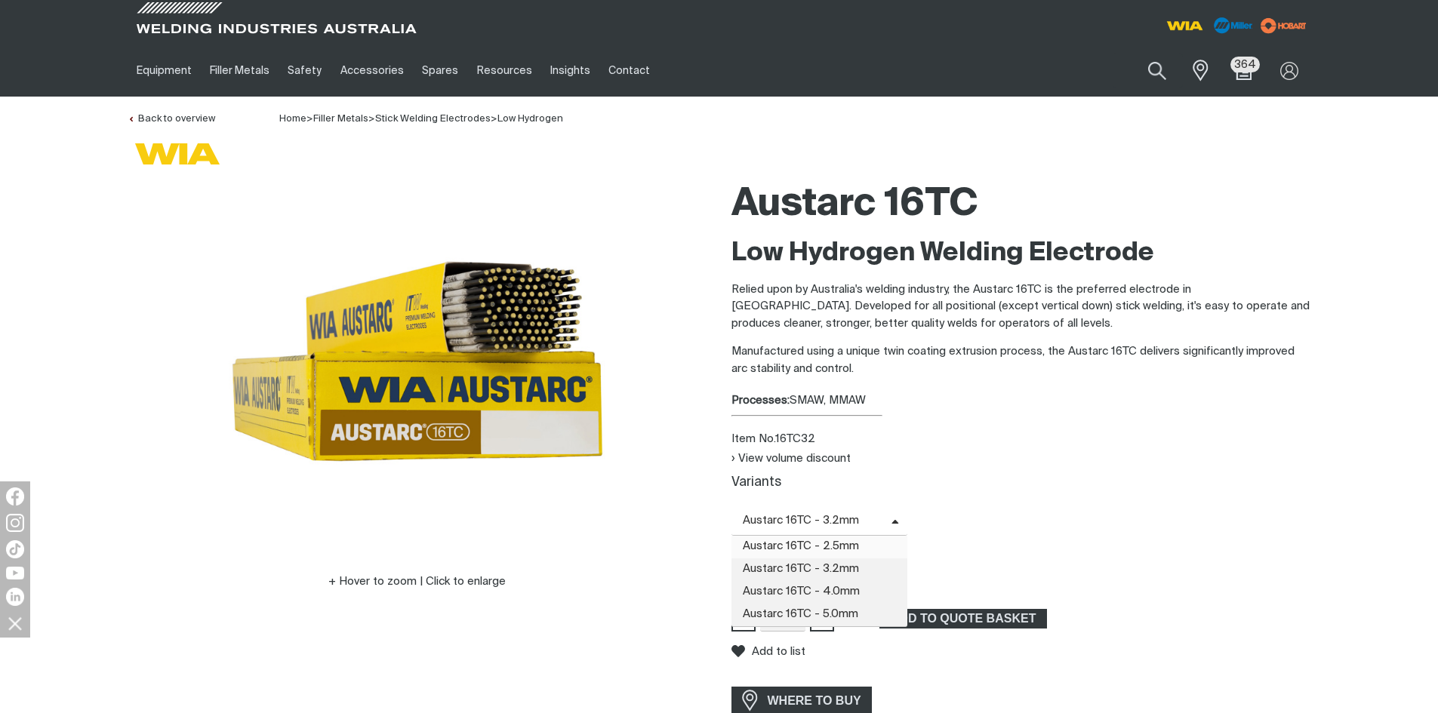 The image size is (1438, 713). I want to click on div: Price, so click(1021, 548).